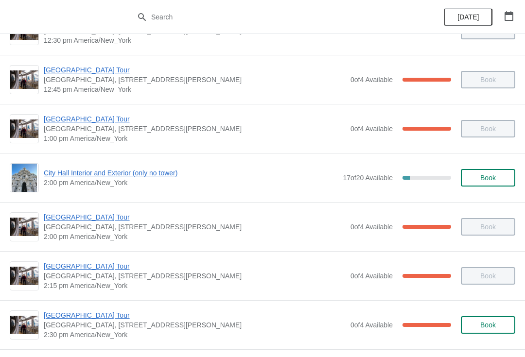  What do you see at coordinates (272, 17) in the screenshot?
I see `input: Search` at bounding box center [272, 17].